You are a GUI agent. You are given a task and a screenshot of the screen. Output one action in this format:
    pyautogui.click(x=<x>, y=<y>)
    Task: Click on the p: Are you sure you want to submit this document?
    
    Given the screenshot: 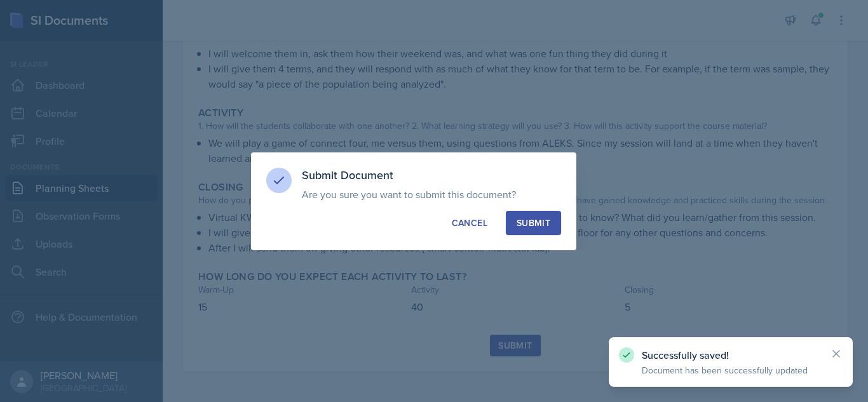 What is the action you would take?
    pyautogui.click(x=431, y=194)
    